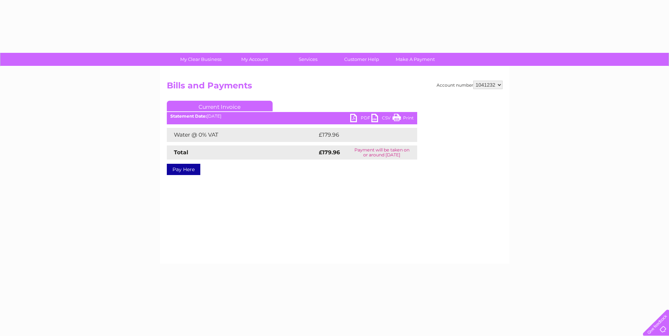 Image resolution: width=669 pixels, height=336 pixels. What do you see at coordinates (361, 135) in the screenshot?
I see `td: £179.96` at bounding box center [361, 135].